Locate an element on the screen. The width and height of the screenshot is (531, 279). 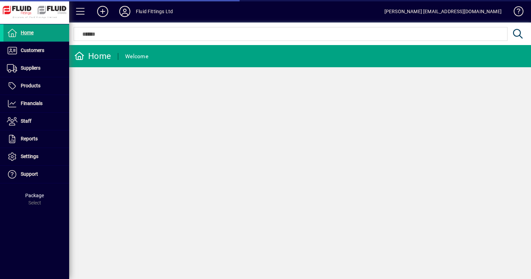
button: Add is located at coordinates (103, 11).